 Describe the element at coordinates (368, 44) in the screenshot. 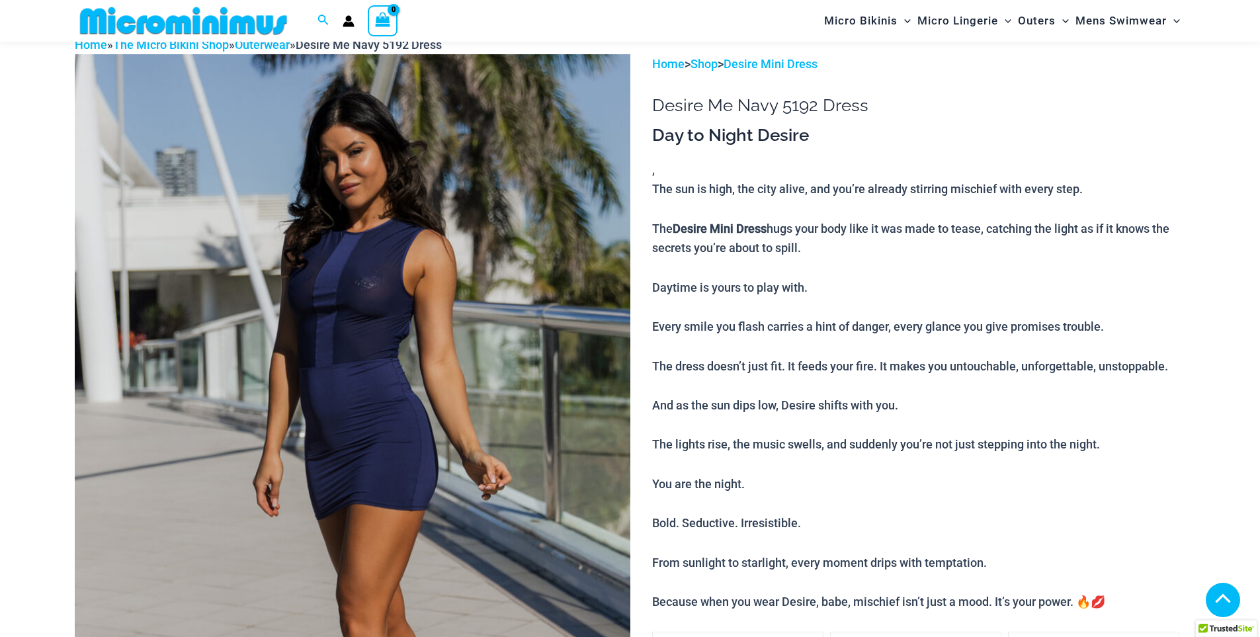

I see `span: Desire Me Navy 5192 Dress` at that location.